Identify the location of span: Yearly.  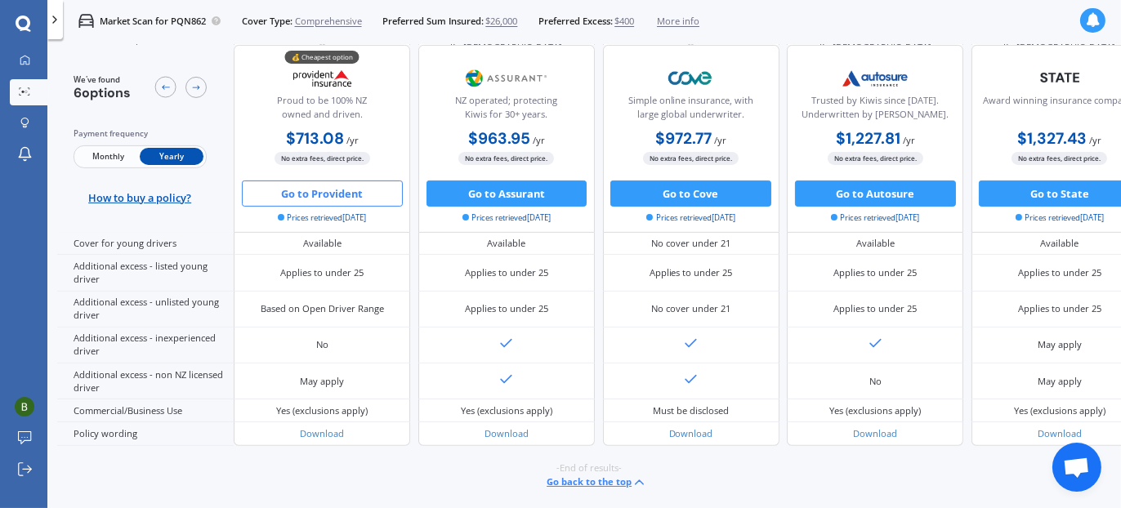
(172, 157).